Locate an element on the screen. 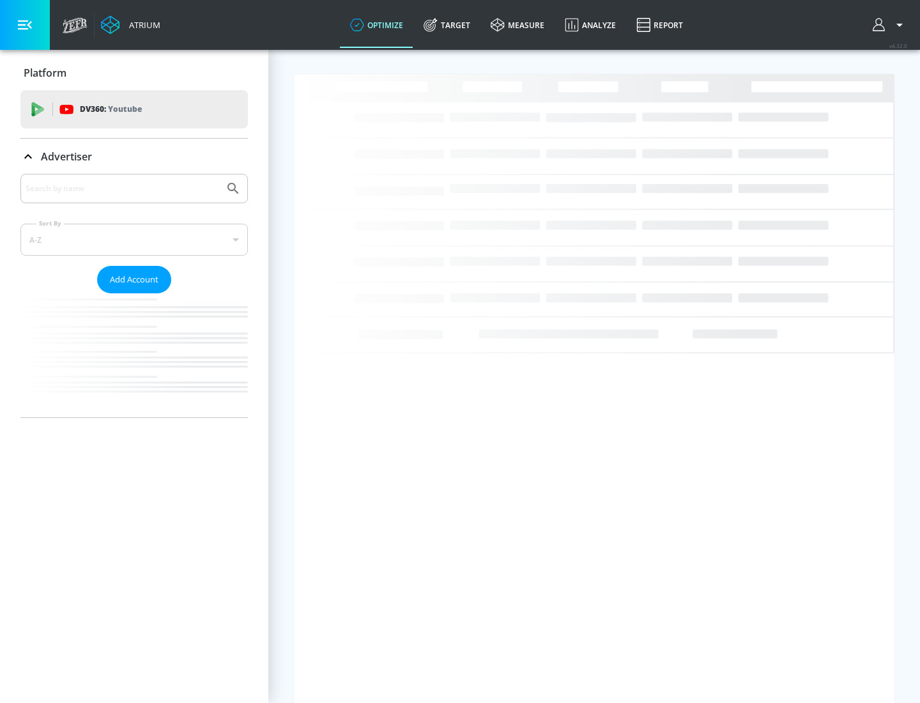 The image size is (920, 703). button: Add Account is located at coordinates (134, 279).